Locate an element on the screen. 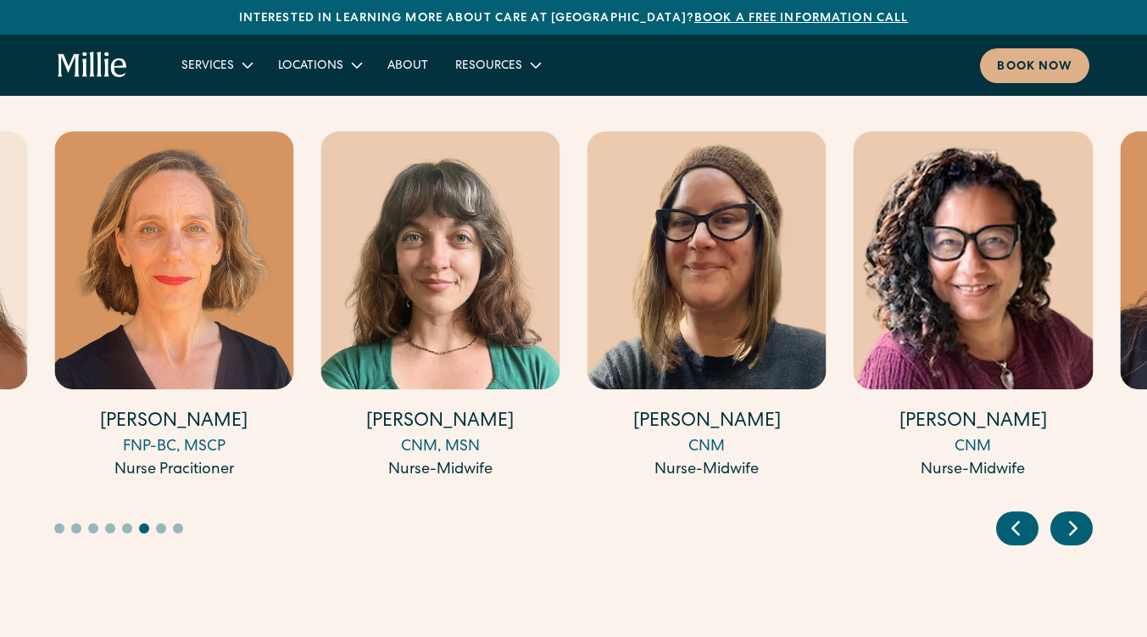  div: Book now is located at coordinates (1034, 67).